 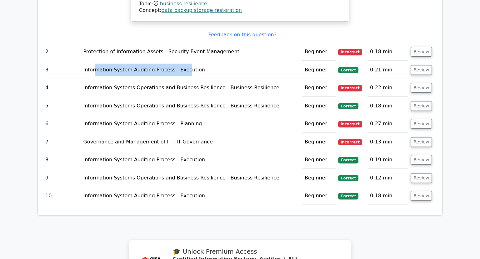 What do you see at coordinates (388, 88) in the screenshot?
I see `td: 0:22 min.` at bounding box center [388, 88].